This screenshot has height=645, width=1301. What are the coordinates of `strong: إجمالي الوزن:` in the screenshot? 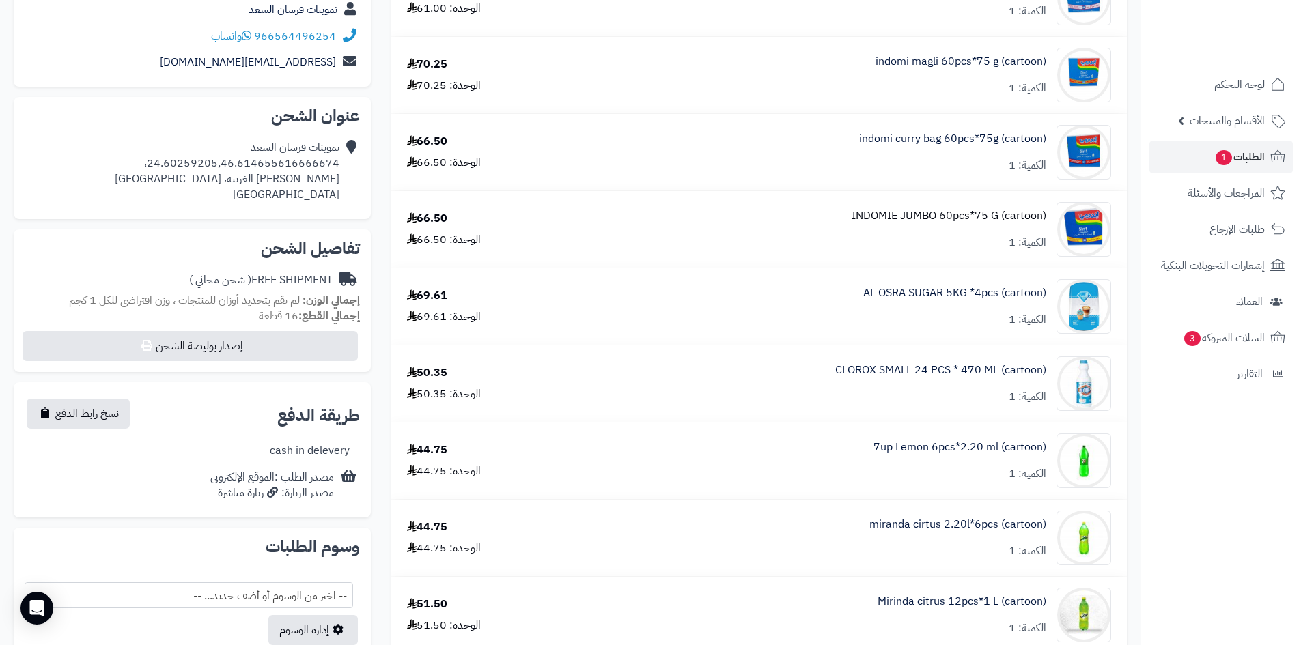 It's located at (331, 300).